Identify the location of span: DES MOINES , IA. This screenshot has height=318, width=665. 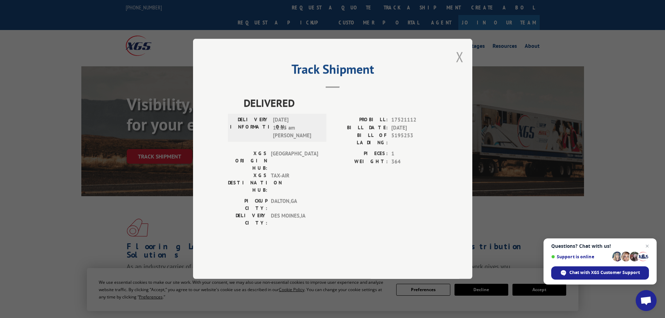
(294, 219).